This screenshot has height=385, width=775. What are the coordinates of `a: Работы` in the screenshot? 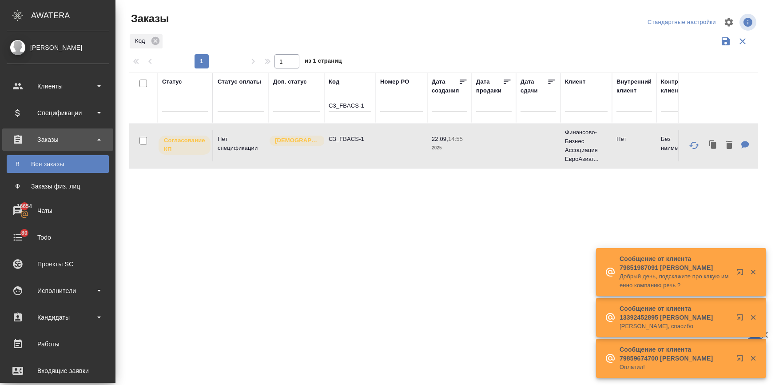 It's located at (58, 344).